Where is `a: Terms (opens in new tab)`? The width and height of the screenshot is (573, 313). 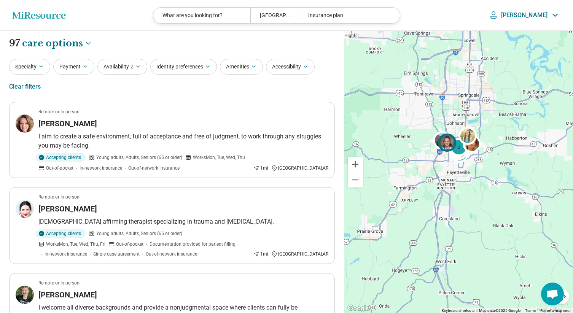
a: Terms (opens in new tab) is located at coordinates (531, 311).